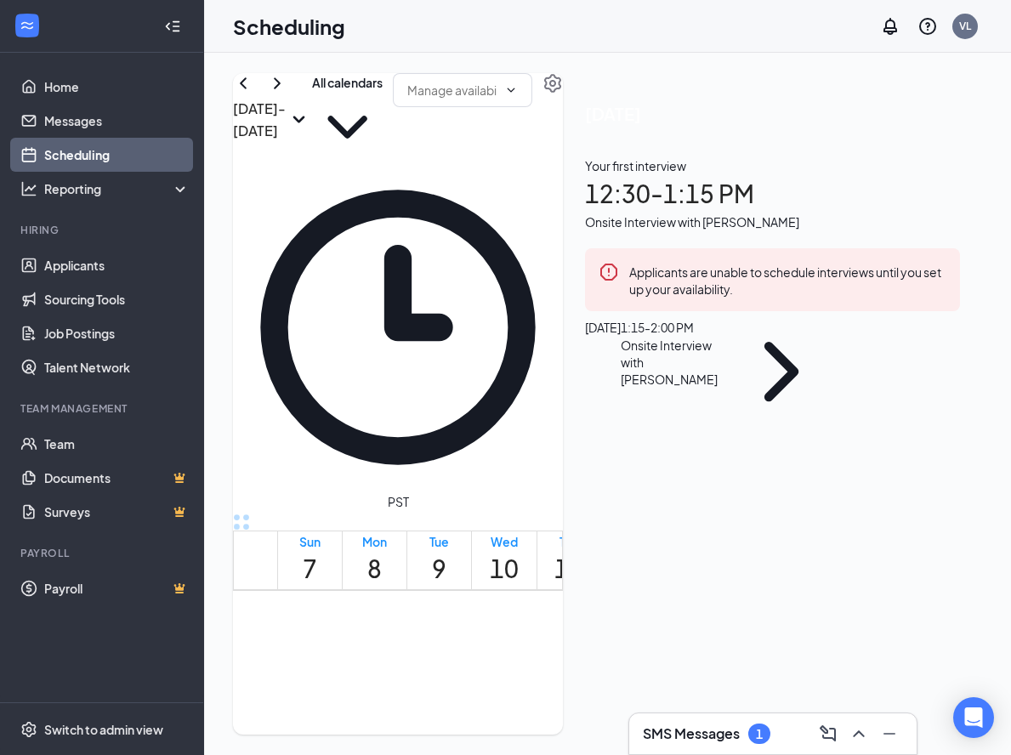 Image resolution: width=1011 pixels, height=755 pixels. Describe the element at coordinates (504, 561) in the screenshot. I see `a: September 10, 2025` at that location.